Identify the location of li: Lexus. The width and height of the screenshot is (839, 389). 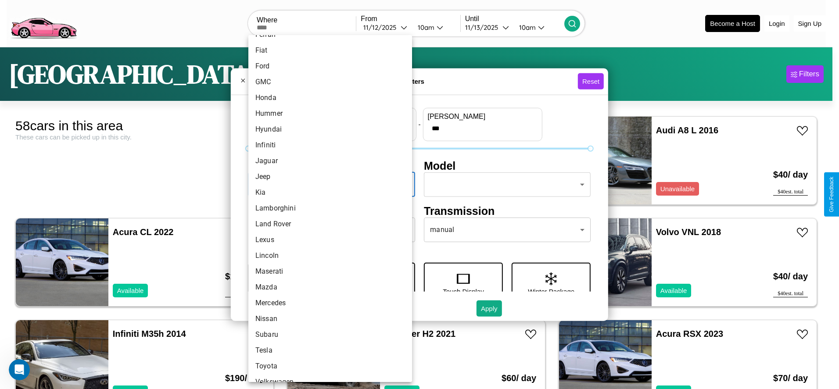
(330, 240).